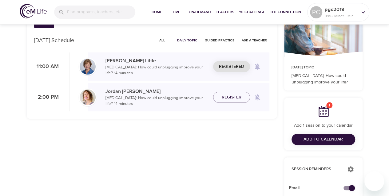  What do you see at coordinates (318, 188) in the screenshot?
I see `span: Email` at bounding box center [318, 188].